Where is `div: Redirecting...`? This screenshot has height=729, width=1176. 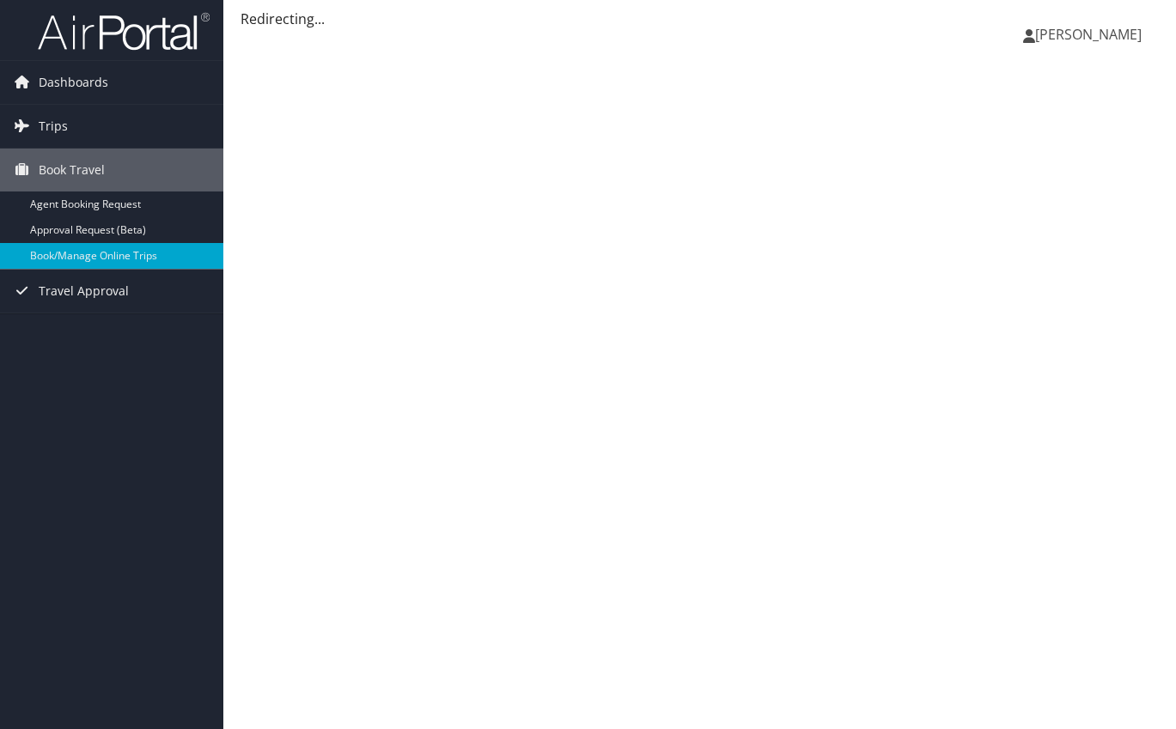
div: Redirecting... is located at coordinates (699, 19).